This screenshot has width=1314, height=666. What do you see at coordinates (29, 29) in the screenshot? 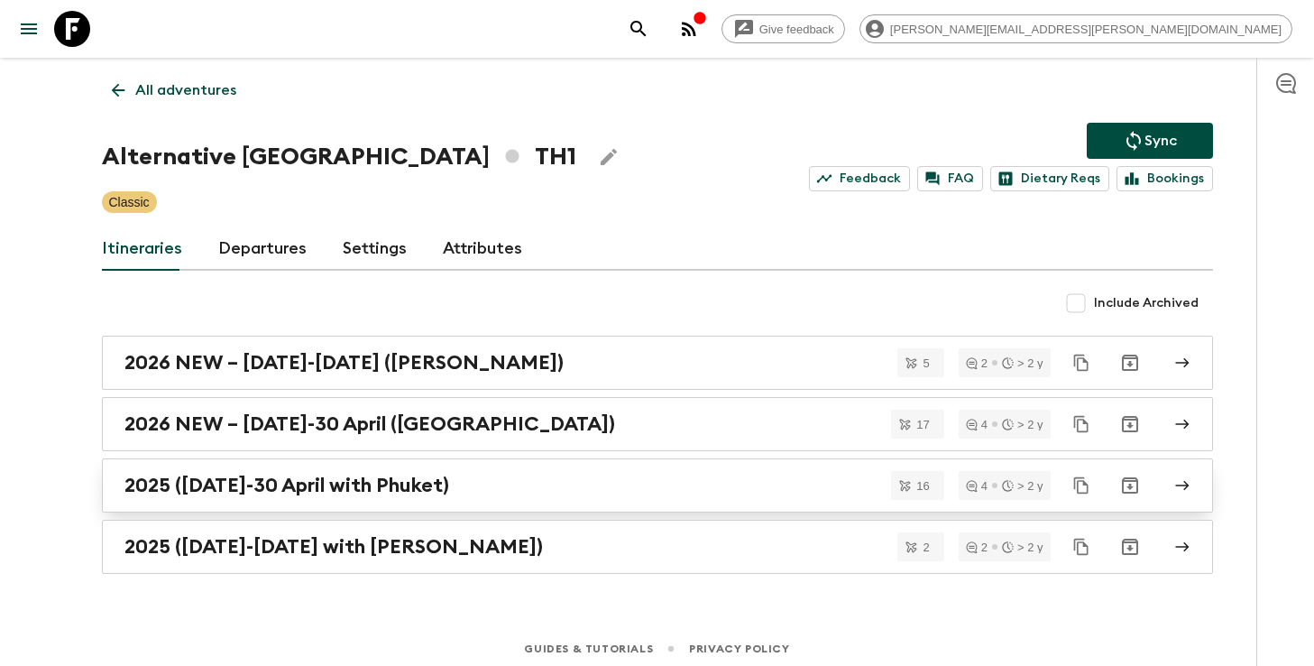
I see `button: menu` at bounding box center [29, 29].